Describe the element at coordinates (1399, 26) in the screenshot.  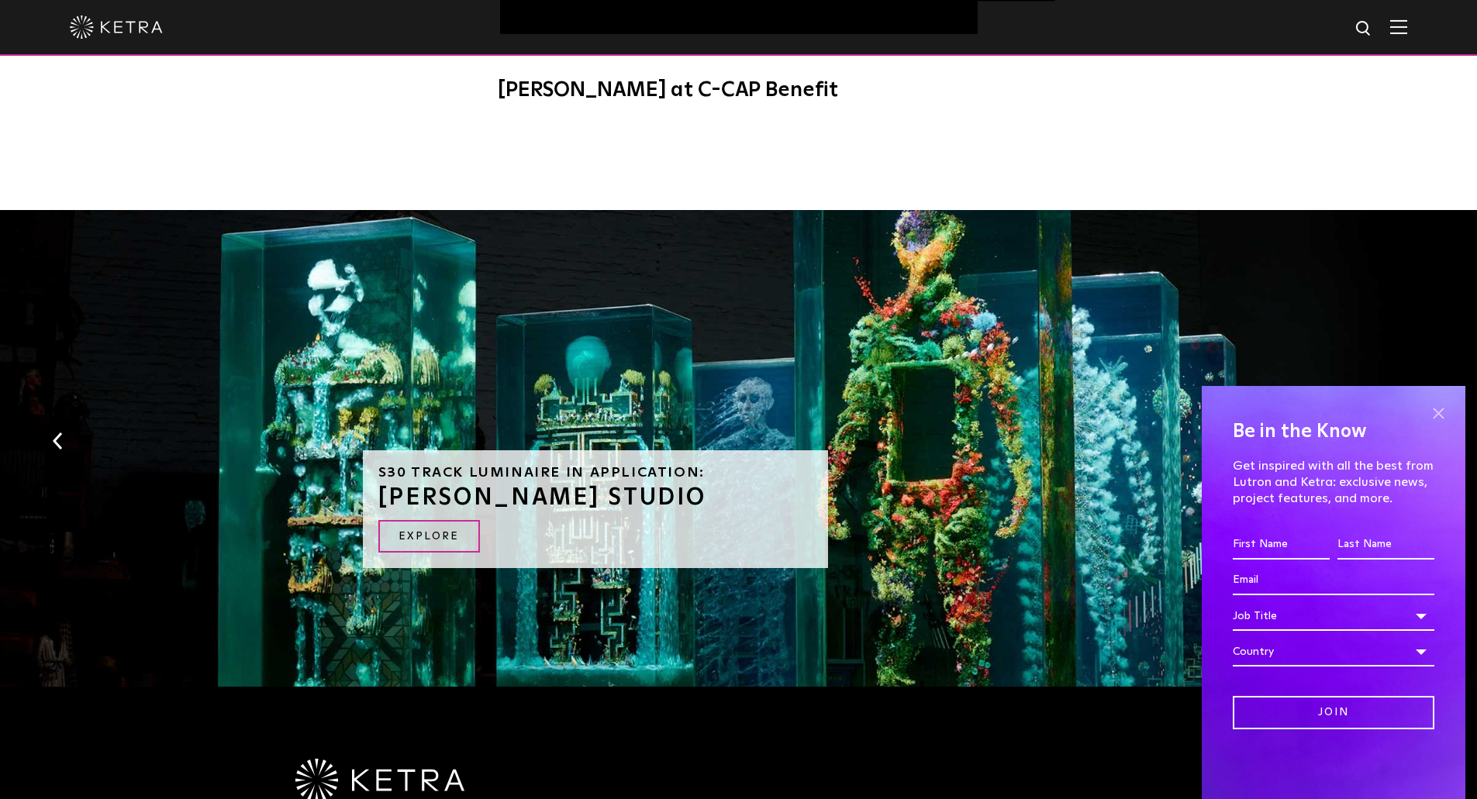
I see `img: Hamburger%20Nav.svg` at that location.